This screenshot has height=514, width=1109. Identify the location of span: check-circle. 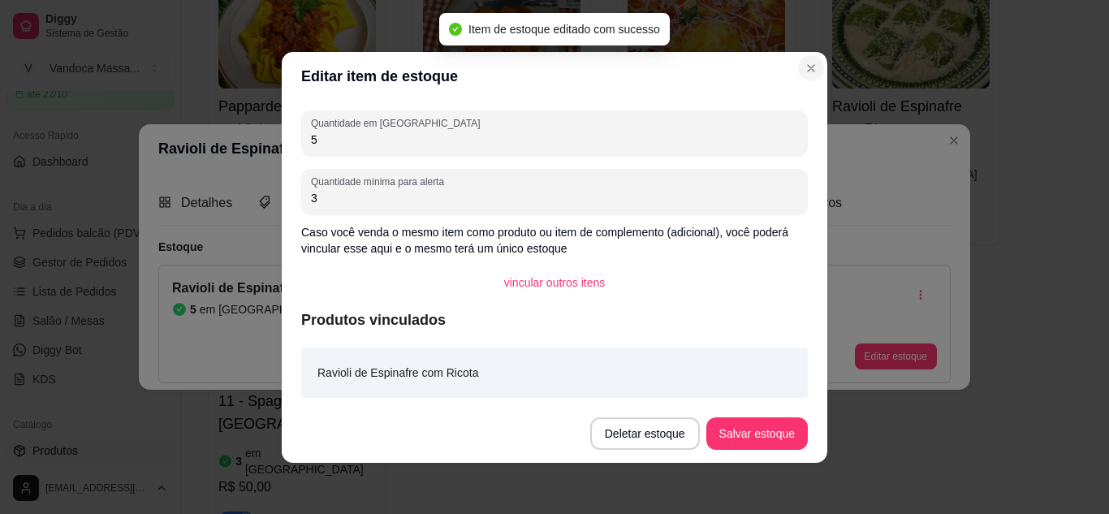
(456, 29).